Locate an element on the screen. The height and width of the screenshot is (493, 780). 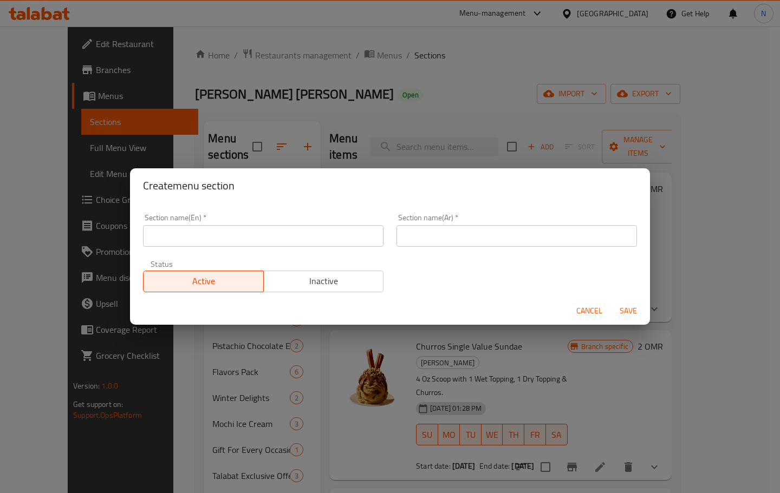
span: Save is located at coordinates (628, 311).